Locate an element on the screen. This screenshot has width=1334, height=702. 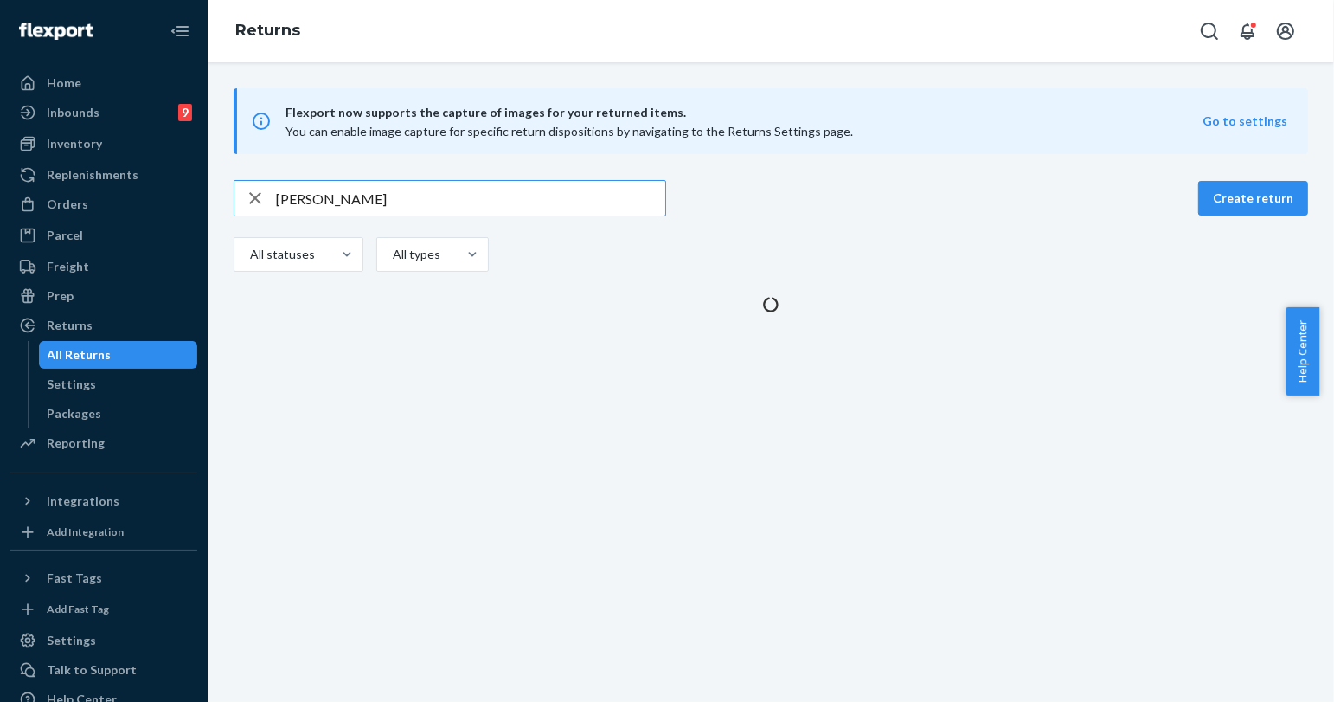
a: Orders is located at coordinates (104, 204).